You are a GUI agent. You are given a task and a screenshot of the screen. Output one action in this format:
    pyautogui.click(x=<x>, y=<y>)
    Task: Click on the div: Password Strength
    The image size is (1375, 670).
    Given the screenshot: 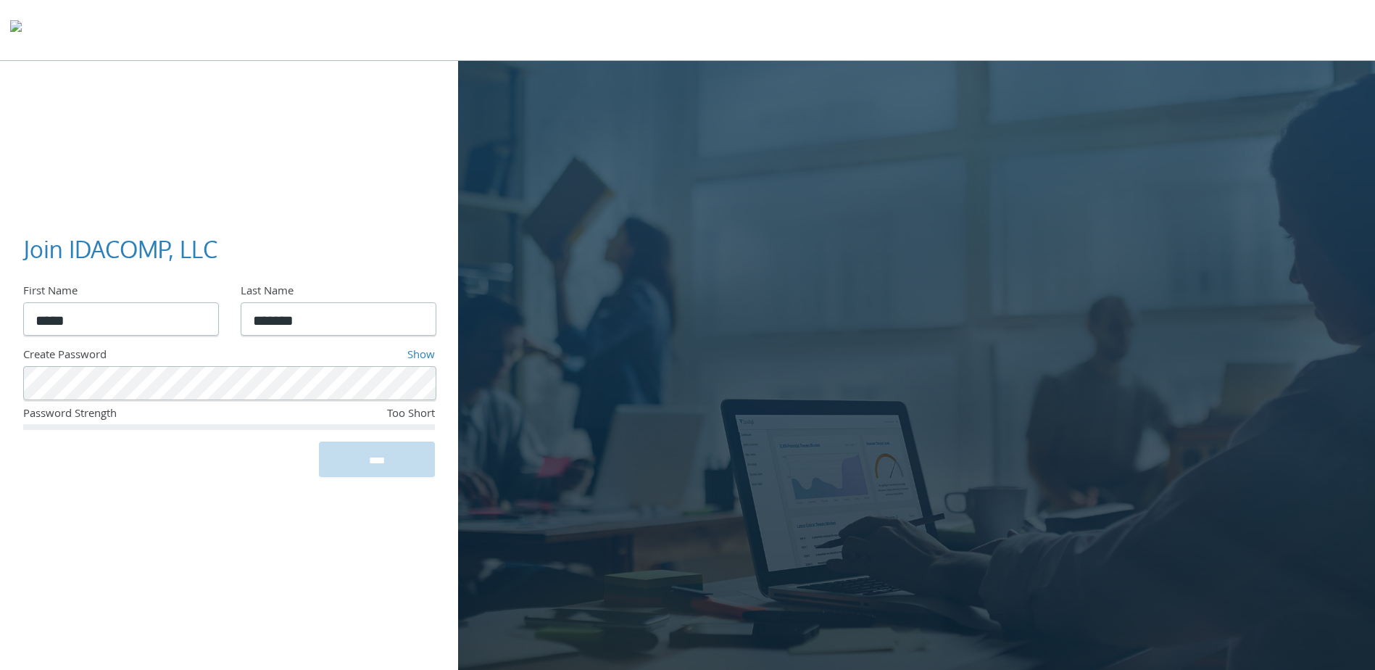 What is the action you would take?
    pyautogui.click(x=160, y=415)
    